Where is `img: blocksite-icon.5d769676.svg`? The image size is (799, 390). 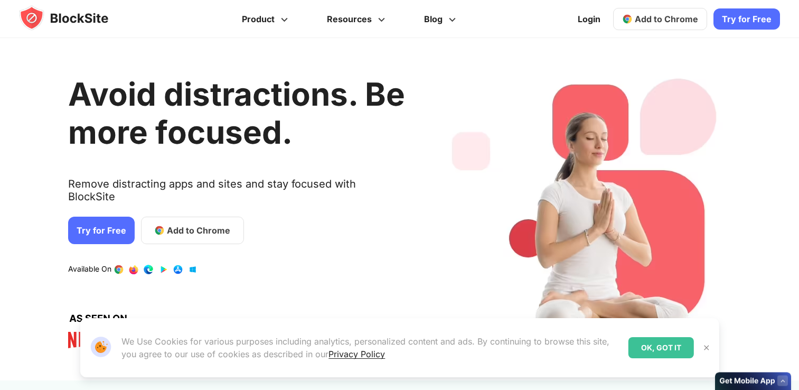 img: blocksite-icon.5d769676.svg is located at coordinates (74, 18).